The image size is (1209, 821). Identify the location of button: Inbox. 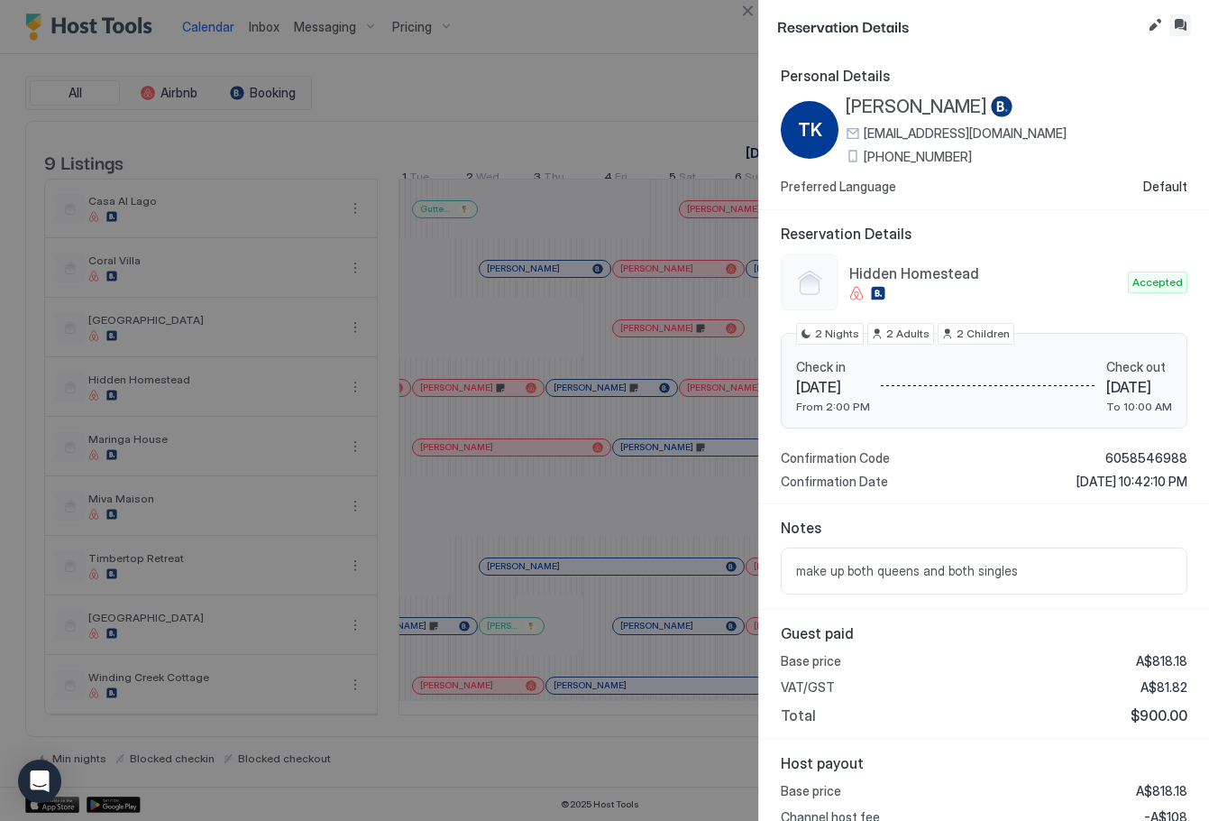
(1180, 25).